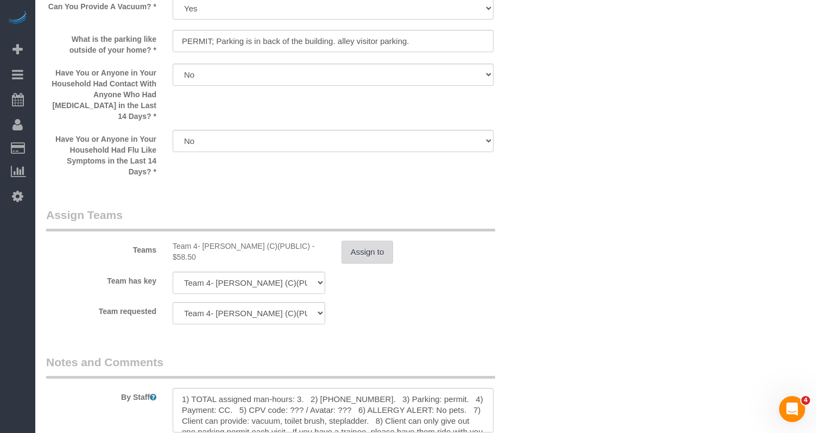  Describe the element at coordinates (101, 153) in the screenshot. I see `label: Have You or Anyone in Your Household Had Flu Like Symptoms in the Last 14 Days? *` at that location.